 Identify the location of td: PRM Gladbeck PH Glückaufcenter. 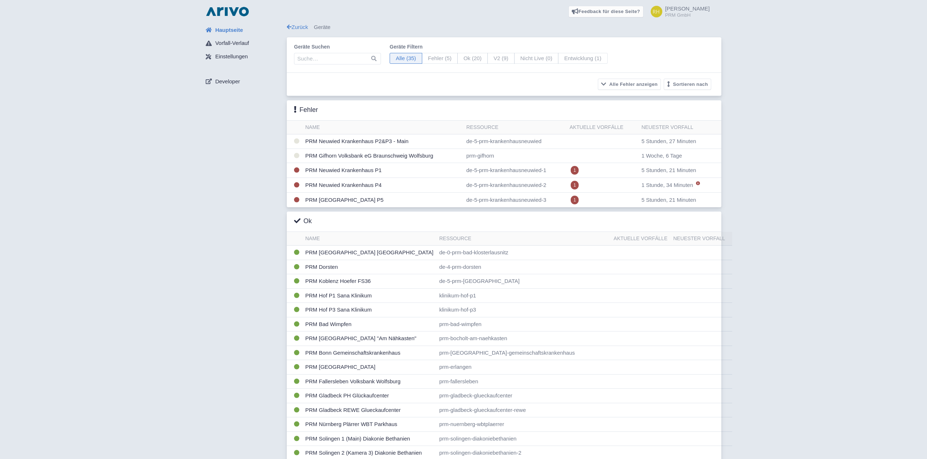
(369, 396).